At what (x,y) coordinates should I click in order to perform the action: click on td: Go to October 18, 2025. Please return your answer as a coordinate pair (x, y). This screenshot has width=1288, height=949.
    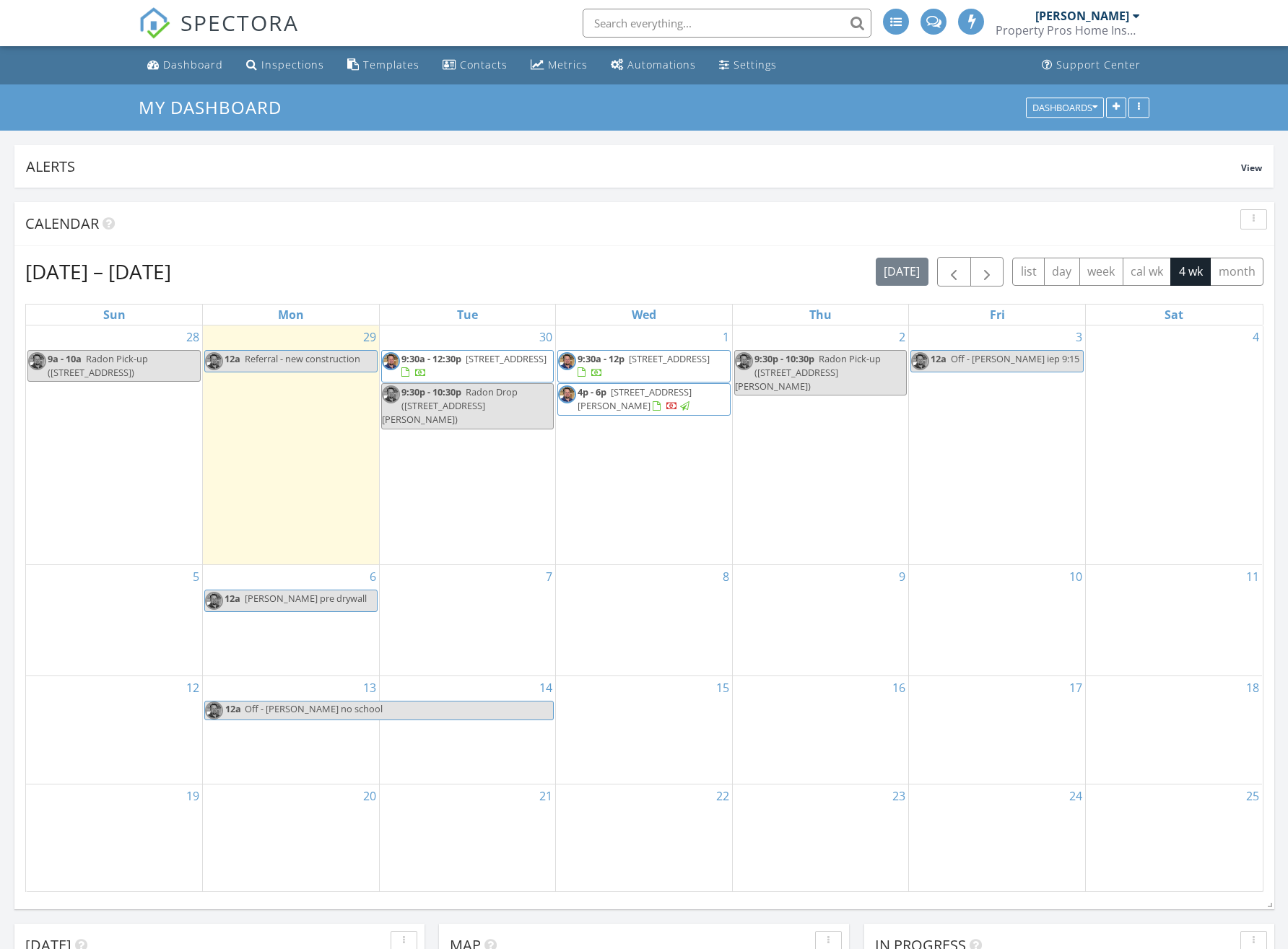
    Looking at the image, I should click on (1173, 731).